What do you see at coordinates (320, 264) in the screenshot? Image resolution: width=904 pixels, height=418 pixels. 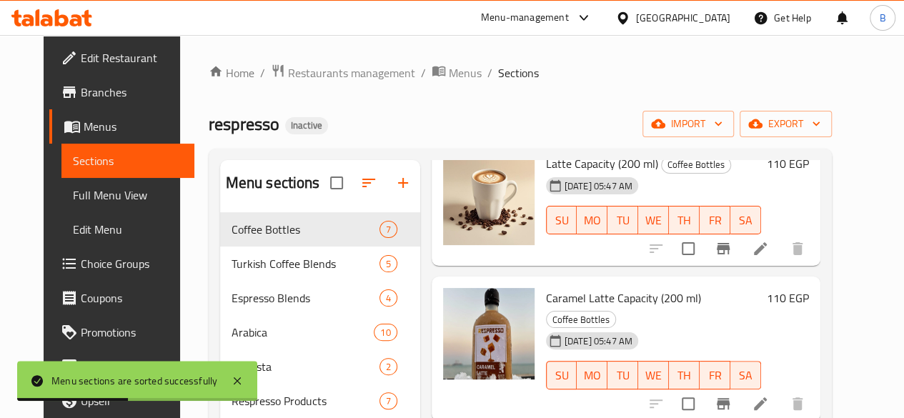 I see `div: Turkish Coffee Blends5` at bounding box center [320, 264].